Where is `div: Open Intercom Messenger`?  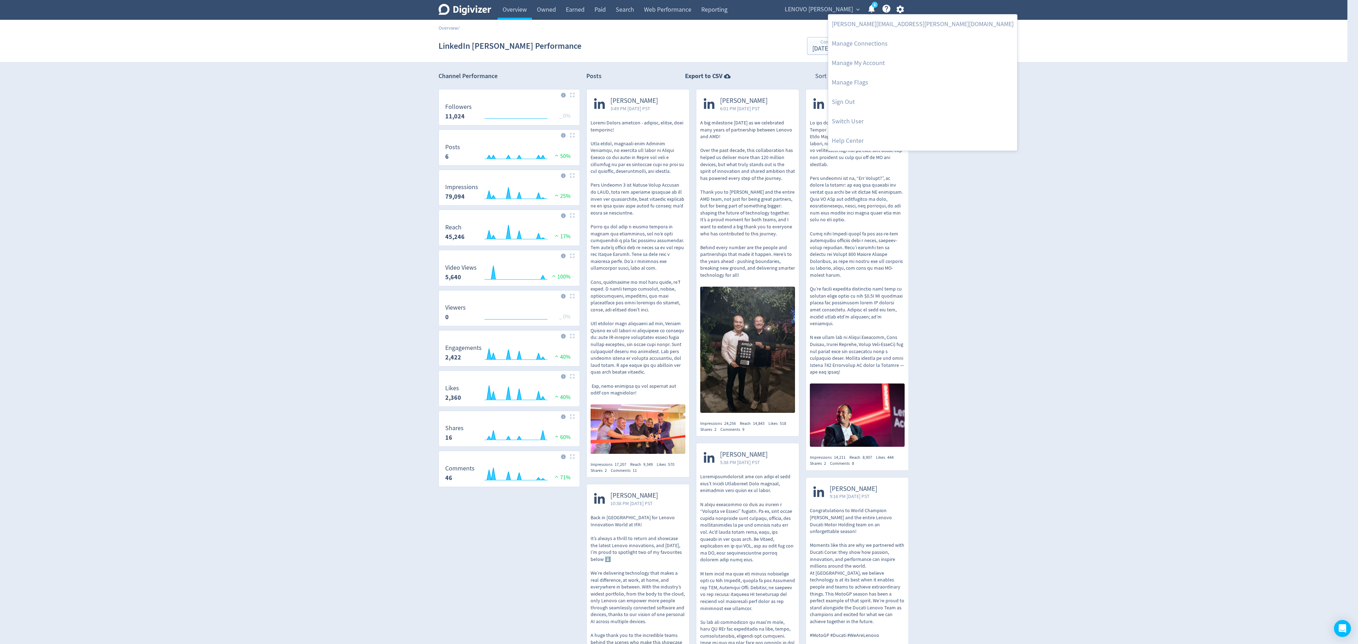 div: Open Intercom Messenger is located at coordinates (1343, 629).